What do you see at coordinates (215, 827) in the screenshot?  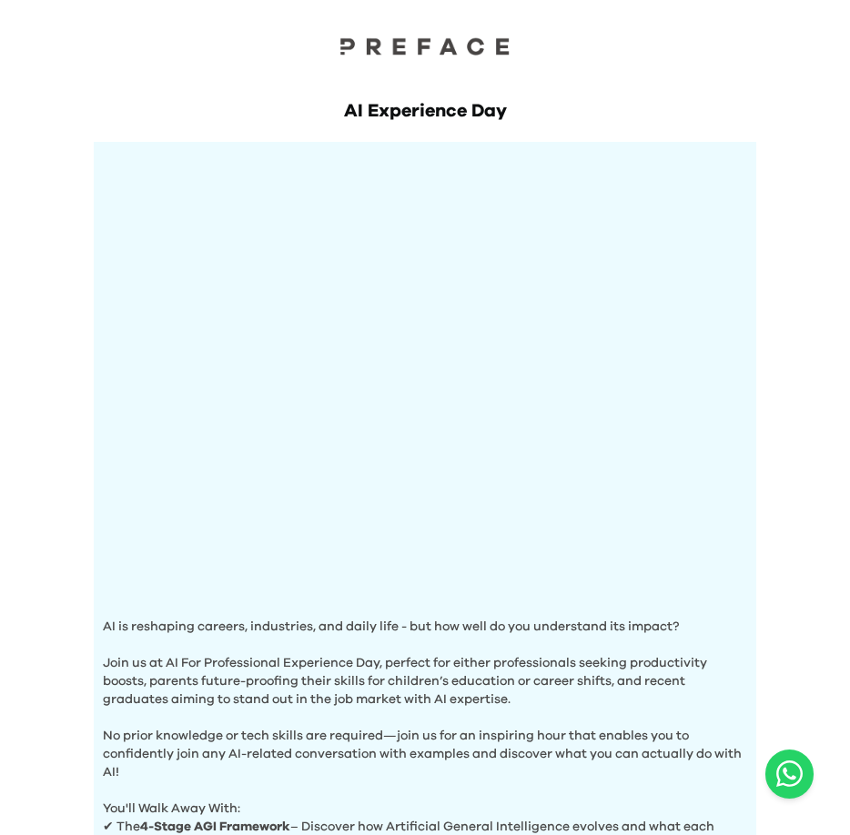 I see `b: 4-Stage AGI Framework` at bounding box center [215, 827].